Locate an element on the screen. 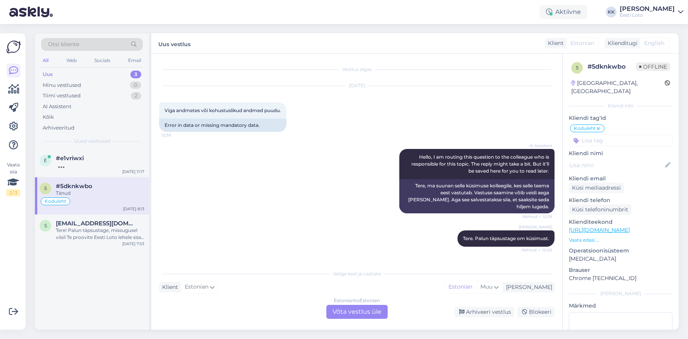 The image size is (688, 339). div: AI Assistent is located at coordinates (57, 107).